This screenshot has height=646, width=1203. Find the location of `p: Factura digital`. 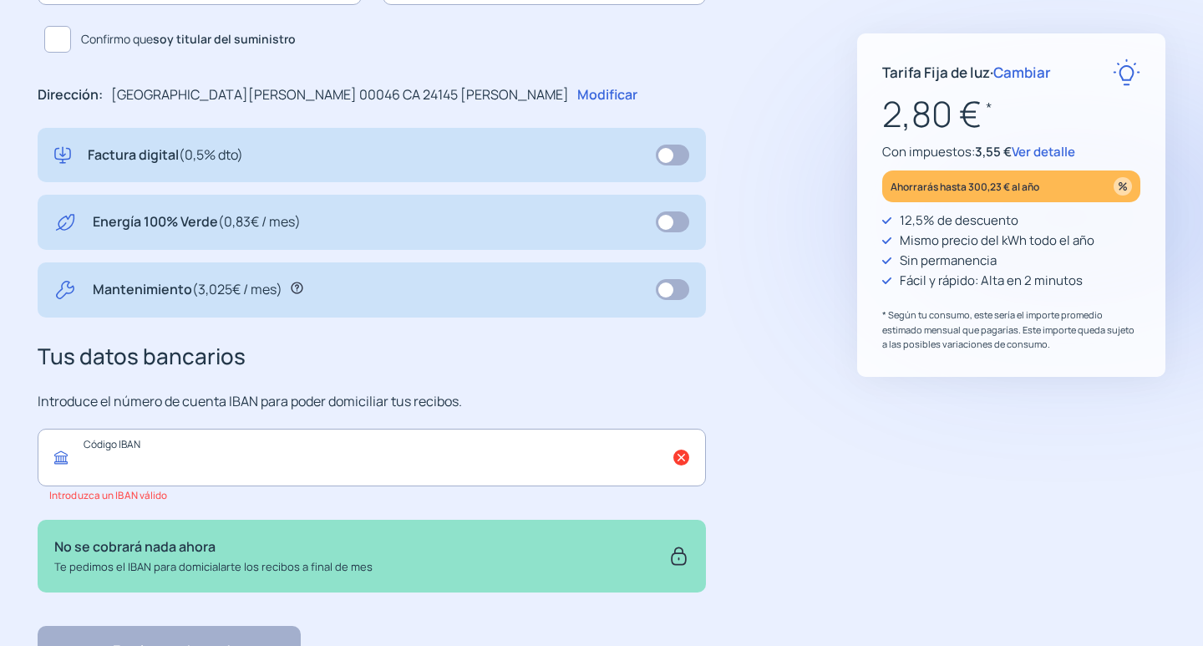

p: Factura digital is located at coordinates (165, 155).